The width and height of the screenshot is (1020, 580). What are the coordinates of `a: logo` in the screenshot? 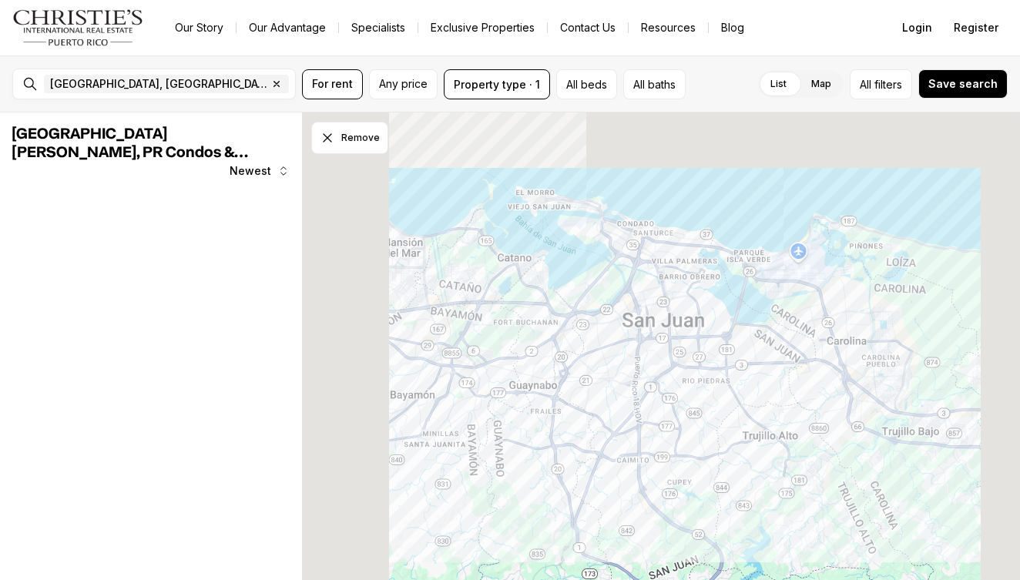 It's located at (78, 28).